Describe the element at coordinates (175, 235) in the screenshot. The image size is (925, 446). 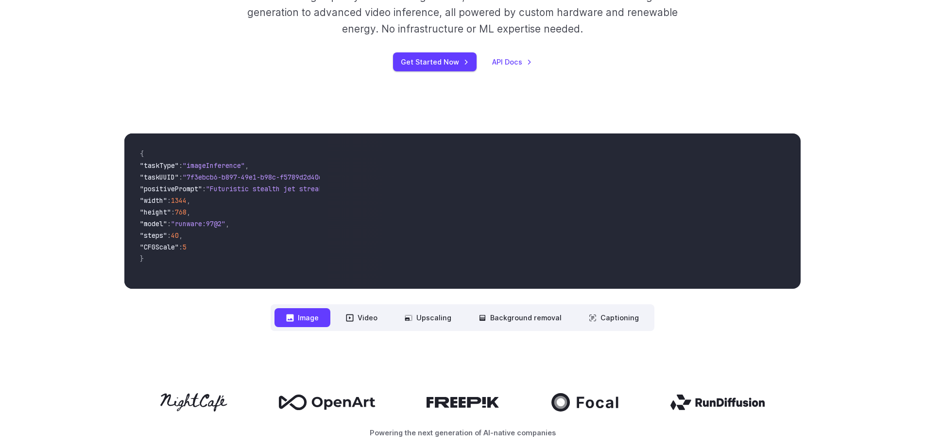
I see `span: 40` at that location.